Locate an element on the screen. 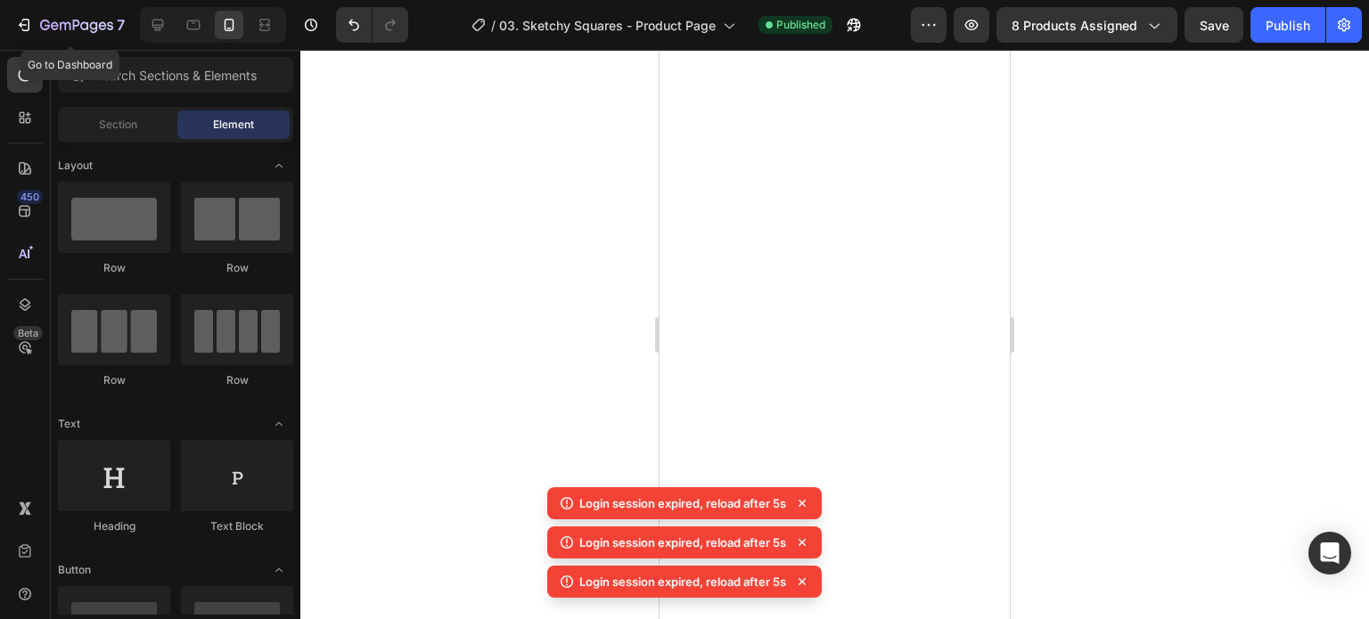 The width and height of the screenshot is (1369, 619). div: Beta is located at coordinates (28, 333).